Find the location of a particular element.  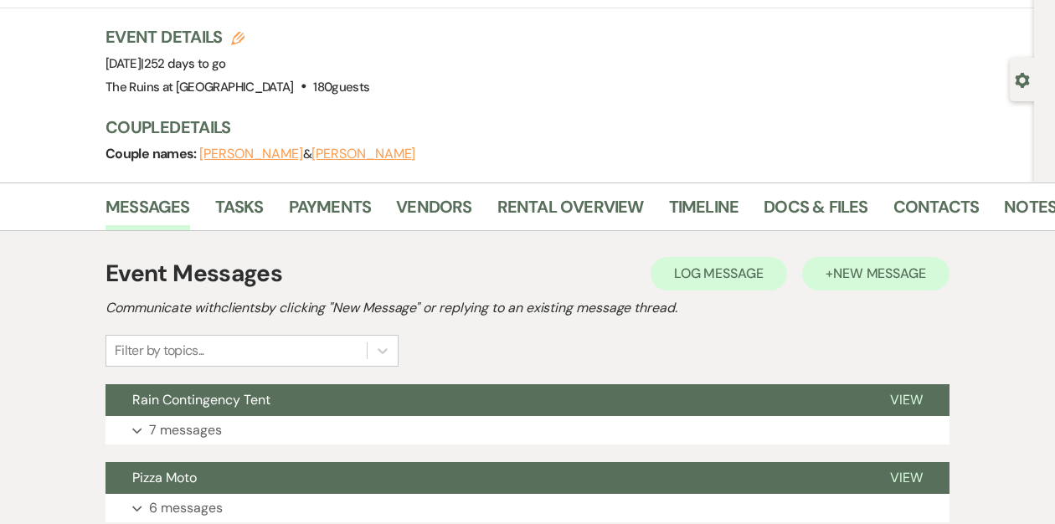

p: 7 messages is located at coordinates (185, 430).